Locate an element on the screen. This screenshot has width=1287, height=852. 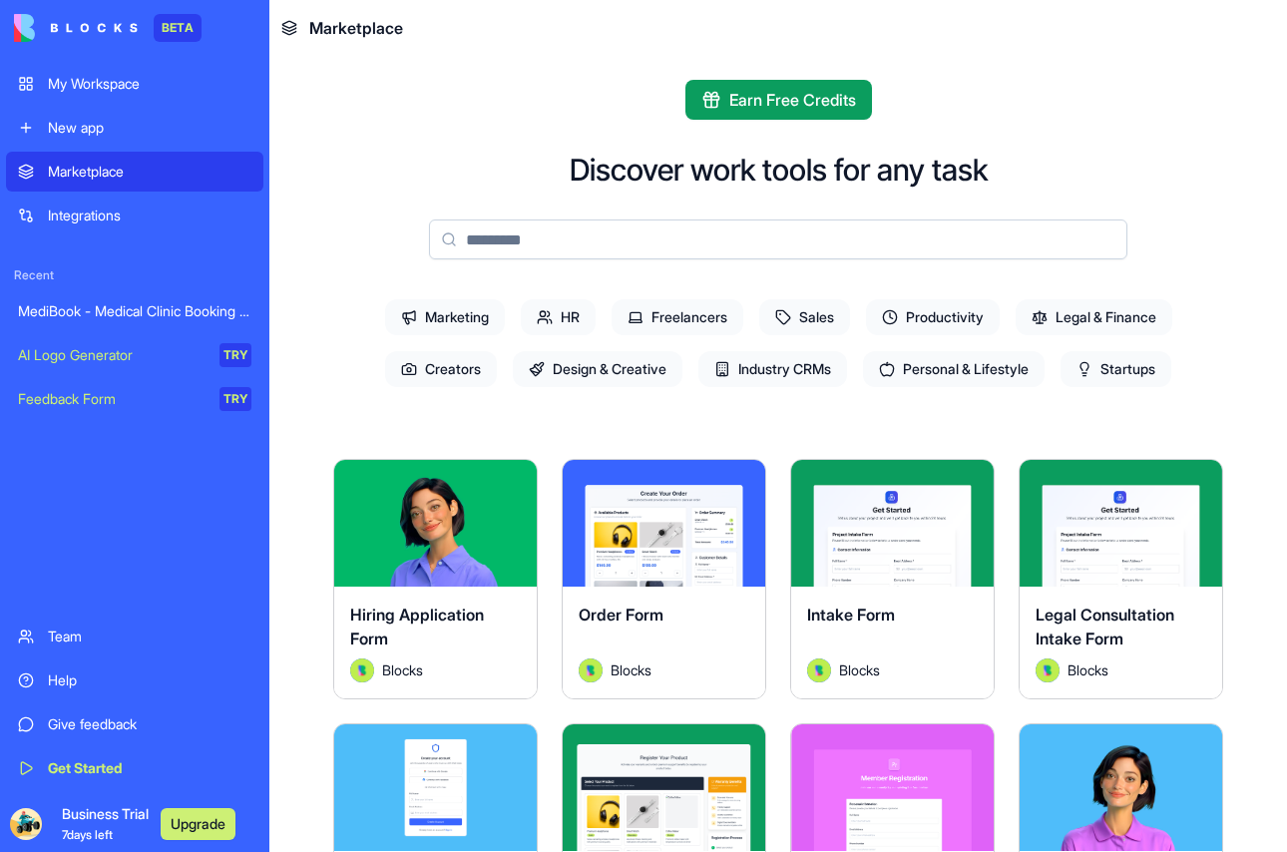
span: Business Trial is located at coordinates (105, 824).